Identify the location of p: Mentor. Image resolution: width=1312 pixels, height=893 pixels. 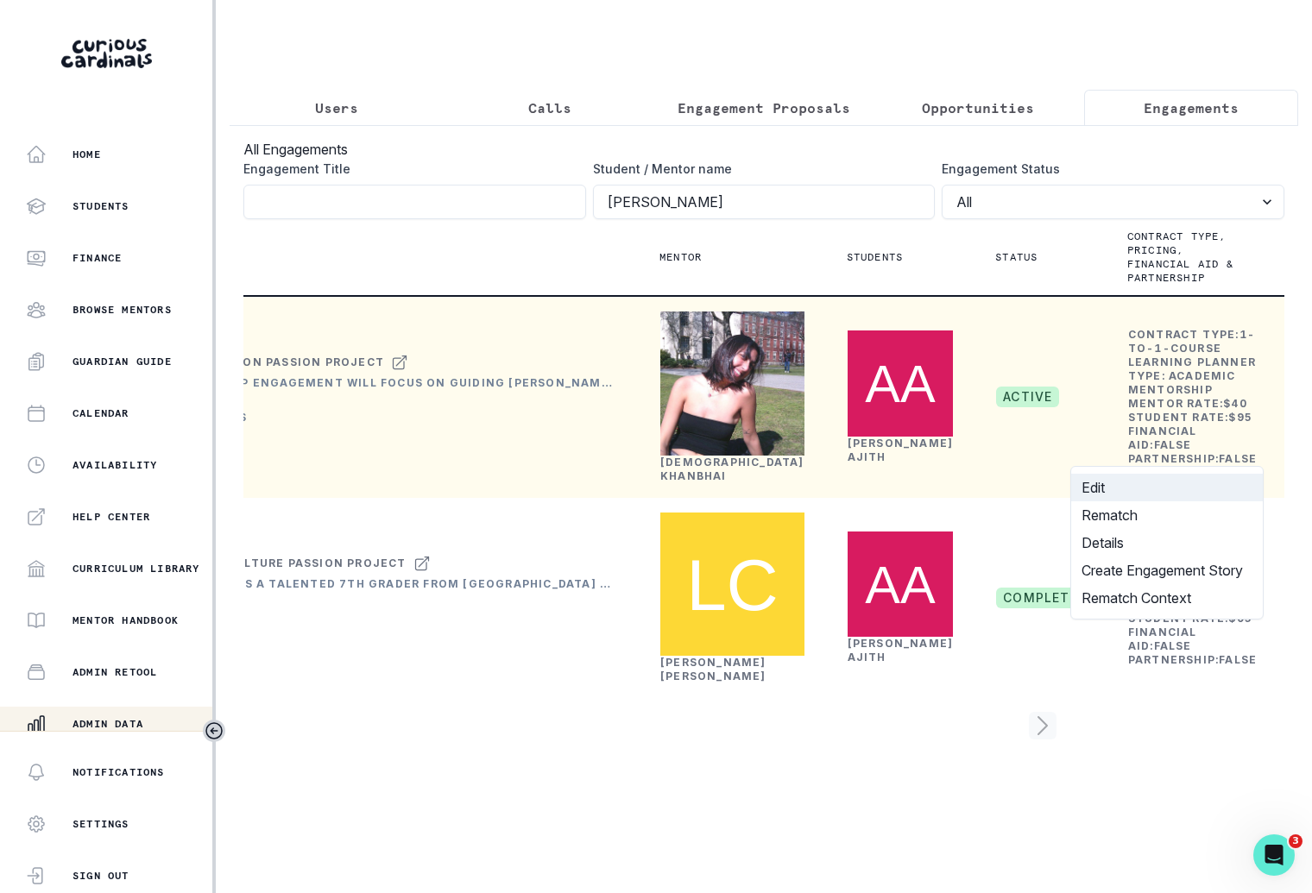
(680, 257).